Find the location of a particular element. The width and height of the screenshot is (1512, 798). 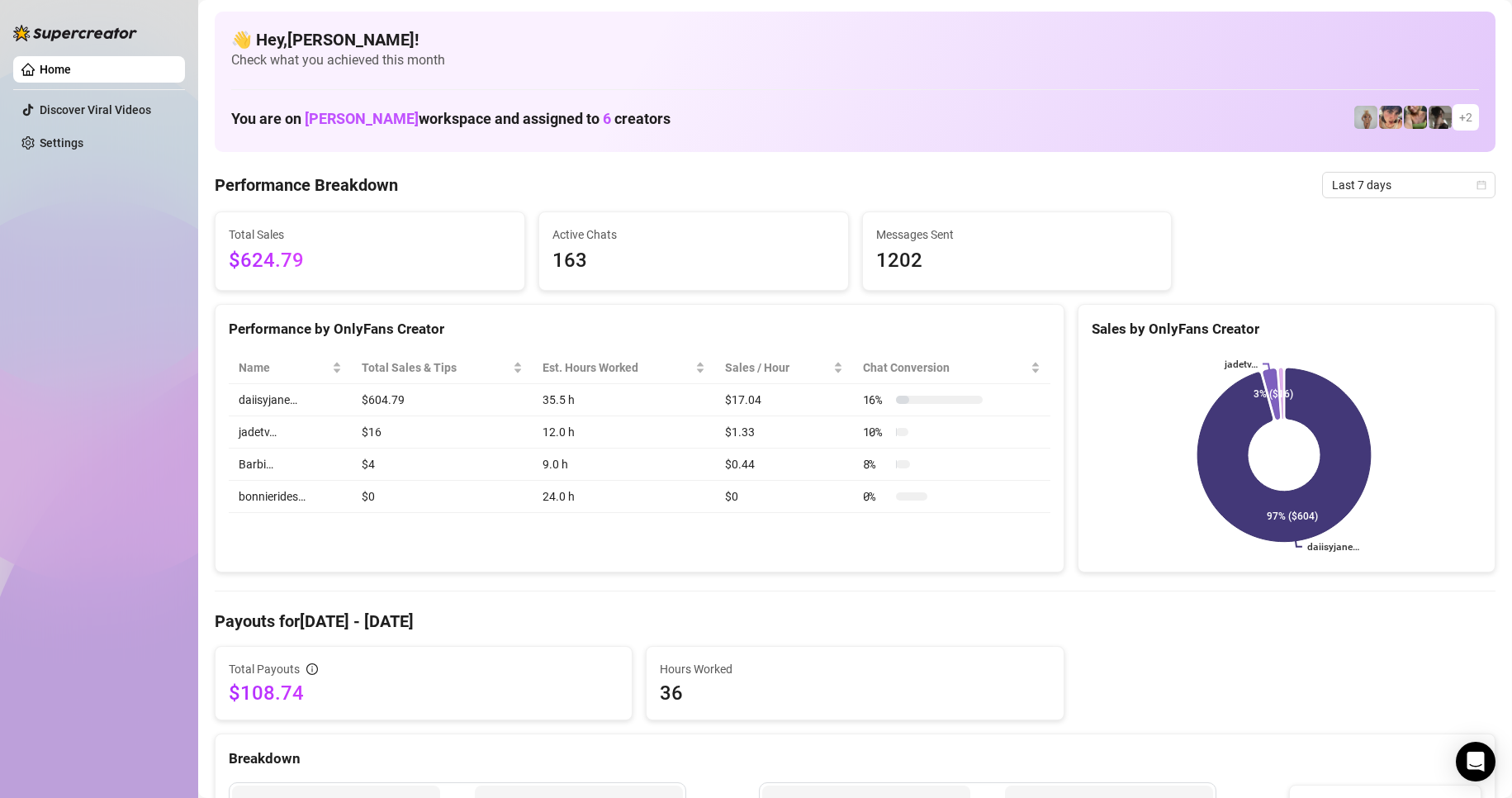

h1: You are on workspace and assigned to creators is located at coordinates (451, 119).